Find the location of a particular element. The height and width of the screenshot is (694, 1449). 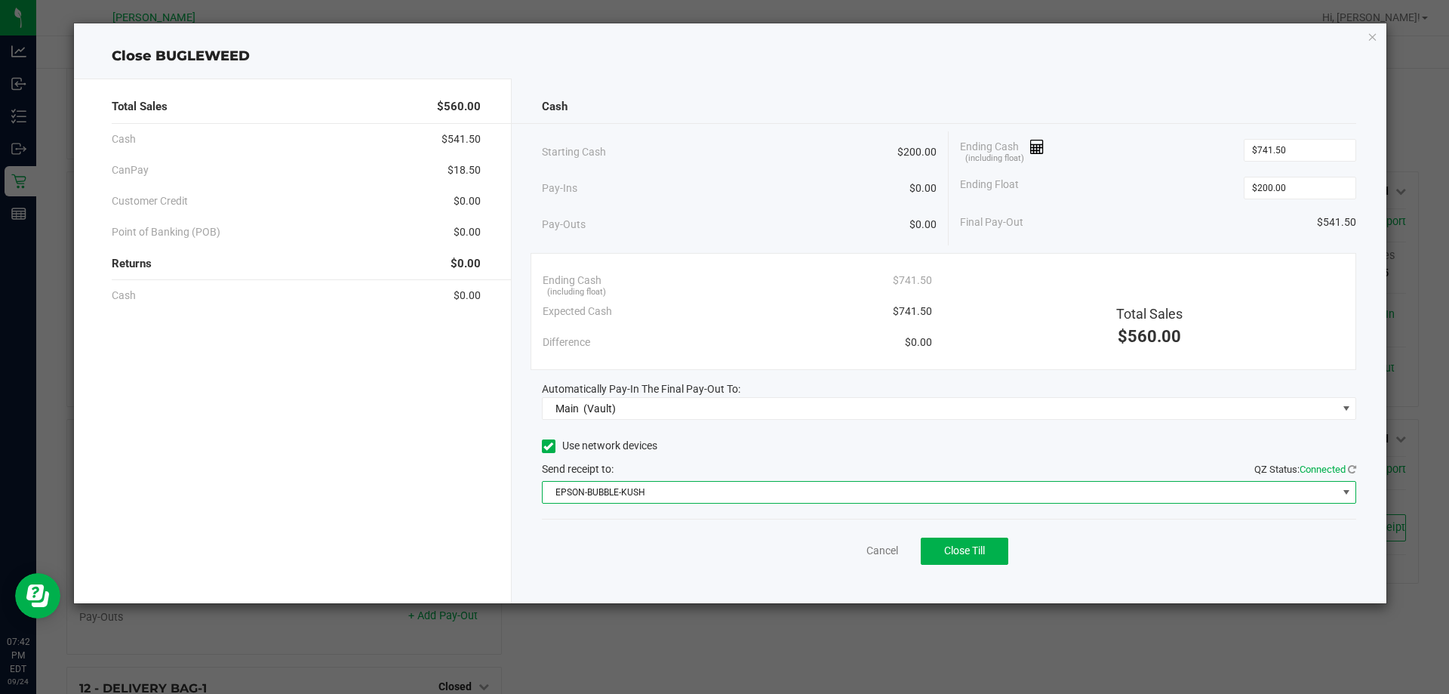

span: Expected Cash is located at coordinates (577, 311).